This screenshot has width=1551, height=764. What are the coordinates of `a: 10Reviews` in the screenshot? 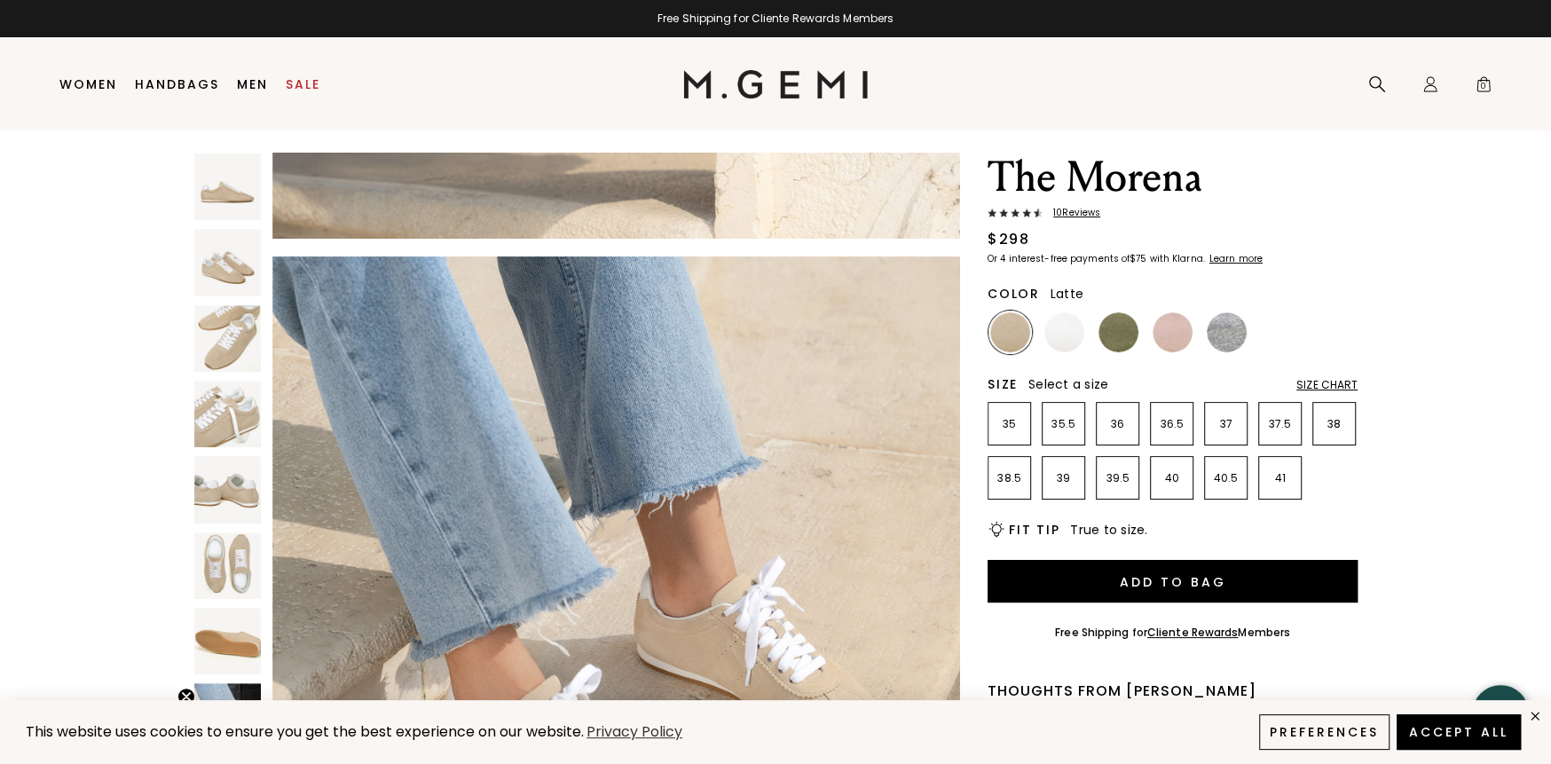 It's located at (1172, 215).